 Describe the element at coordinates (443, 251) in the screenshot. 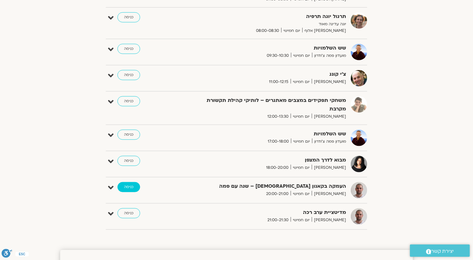

I see `span: יצירת קשר` at that location.